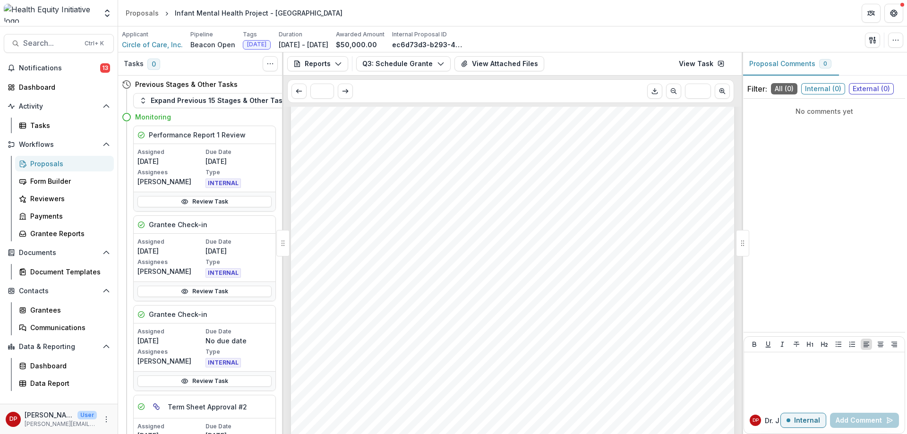  What do you see at coordinates (455, 168) in the screenshot?
I see `span: 3) You will be emailed a Google Meets invitation for the meeting.` at bounding box center [455, 168].